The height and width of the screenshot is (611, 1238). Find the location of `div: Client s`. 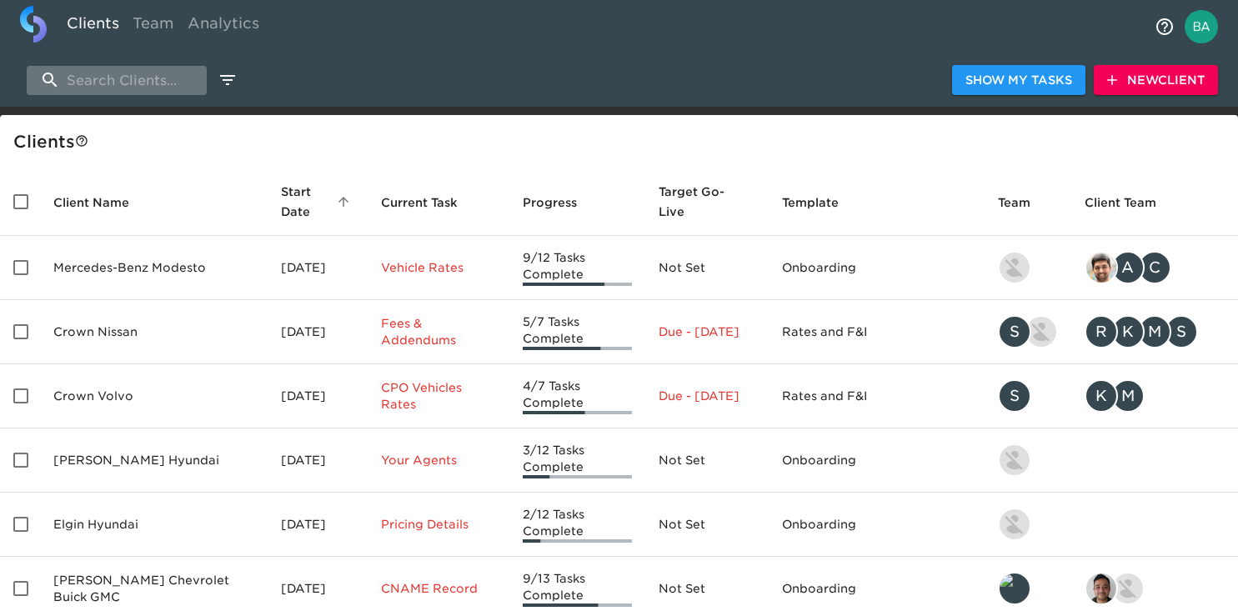

div: Client s is located at coordinates (622, 142).